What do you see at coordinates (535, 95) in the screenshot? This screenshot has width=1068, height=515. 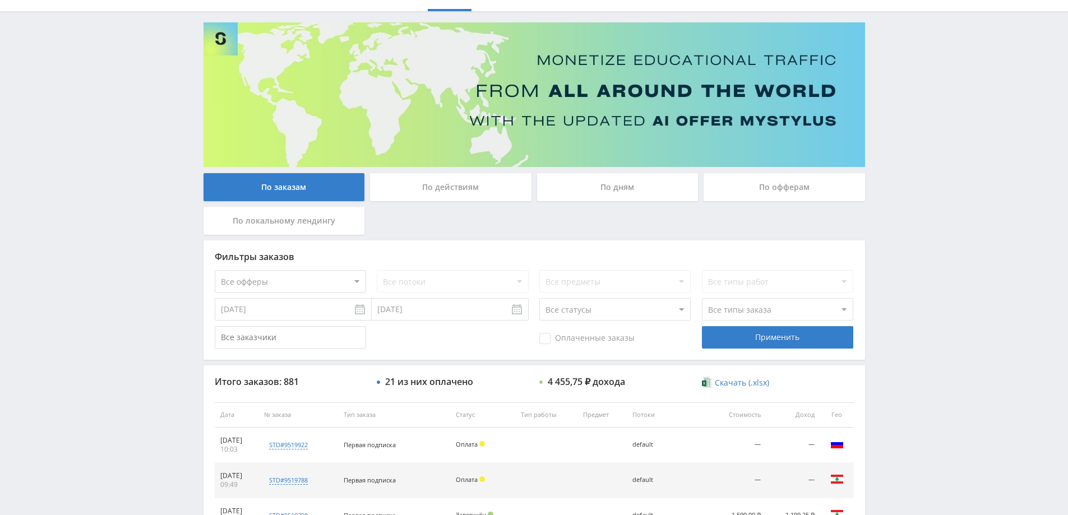 I see `img: Banner` at bounding box center [535, 95].